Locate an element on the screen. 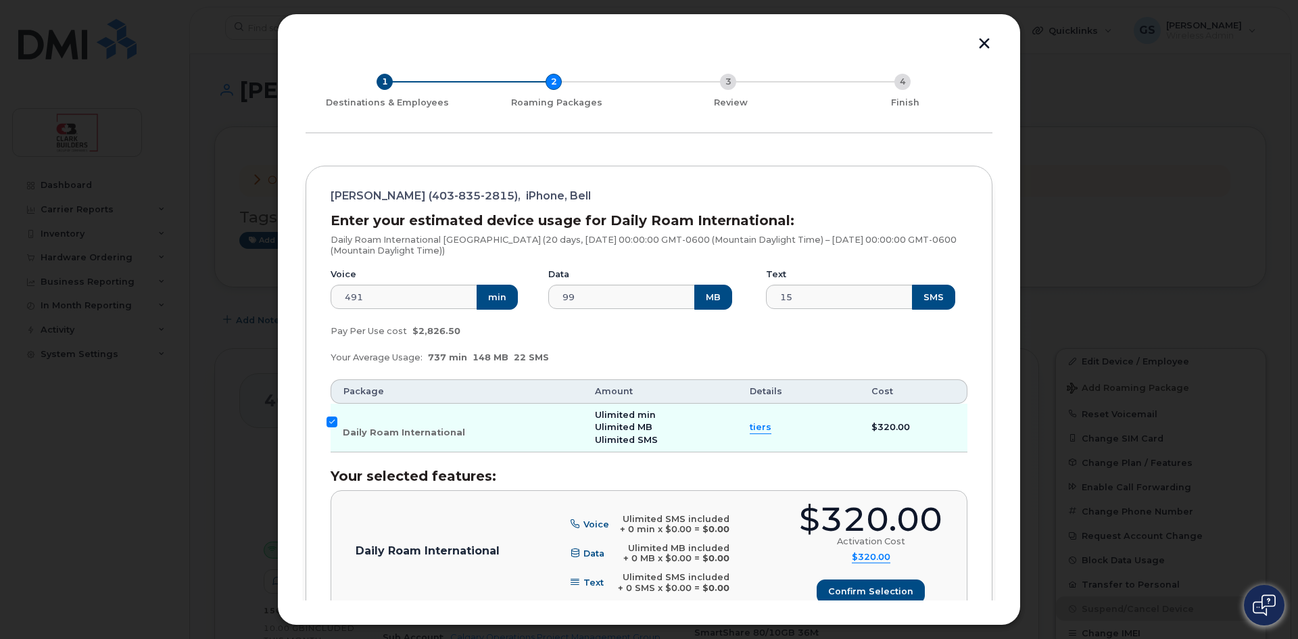 The height and width of the screenshot is (639, 1298). button: SMS is located at coordinates (934, 297).